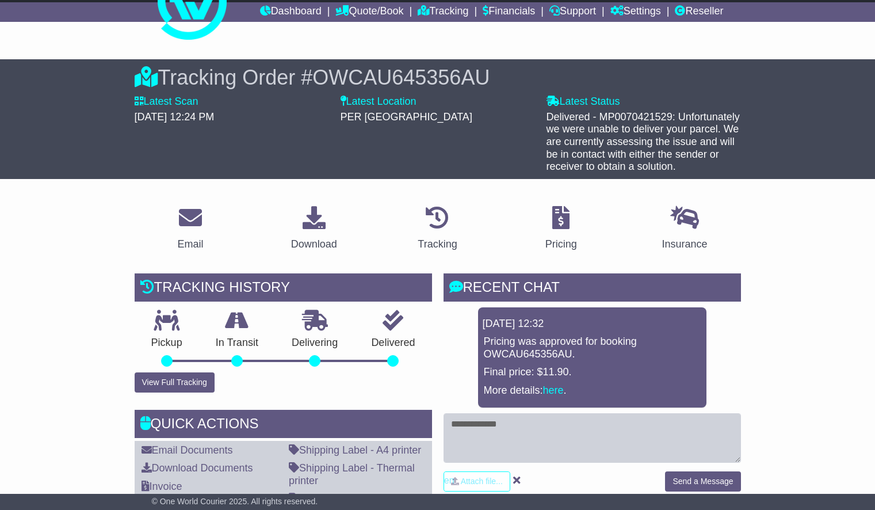  Describe the element at coordinates (573, 12) in the screenshot. I see `a: Support` at that location.